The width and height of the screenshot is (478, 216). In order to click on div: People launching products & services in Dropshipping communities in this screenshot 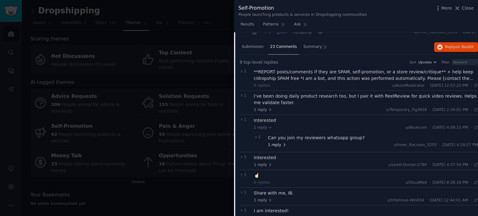, I will do `click(302, 15)`.